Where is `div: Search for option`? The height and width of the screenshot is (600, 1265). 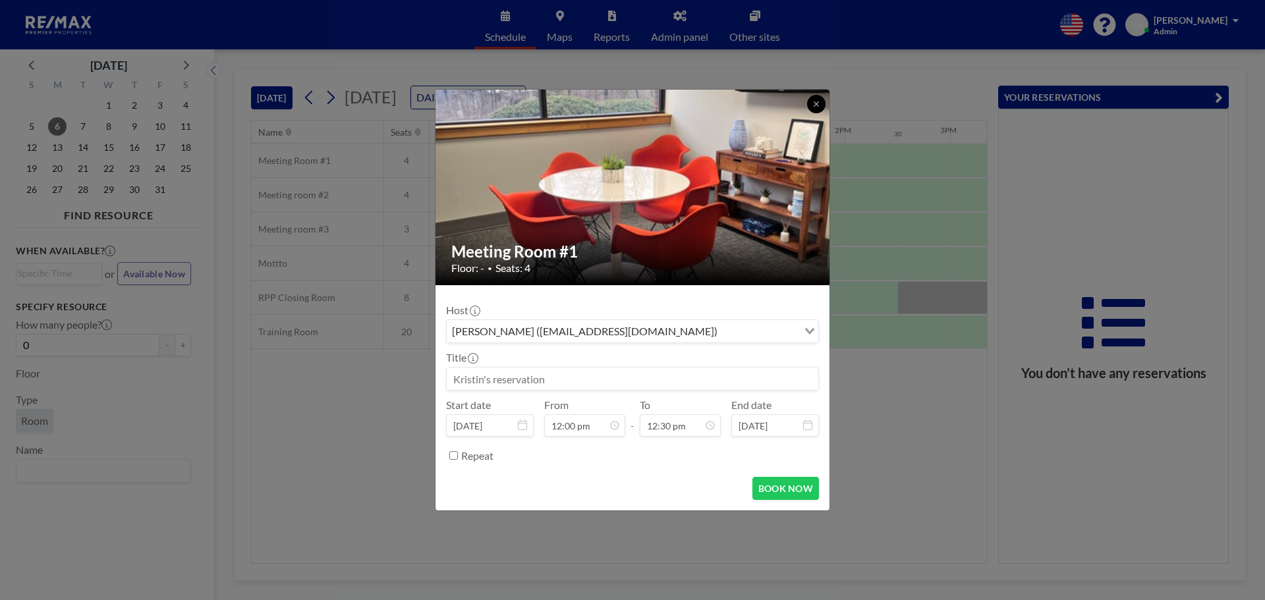
div: Search for option is located at coordinates (632, 331).